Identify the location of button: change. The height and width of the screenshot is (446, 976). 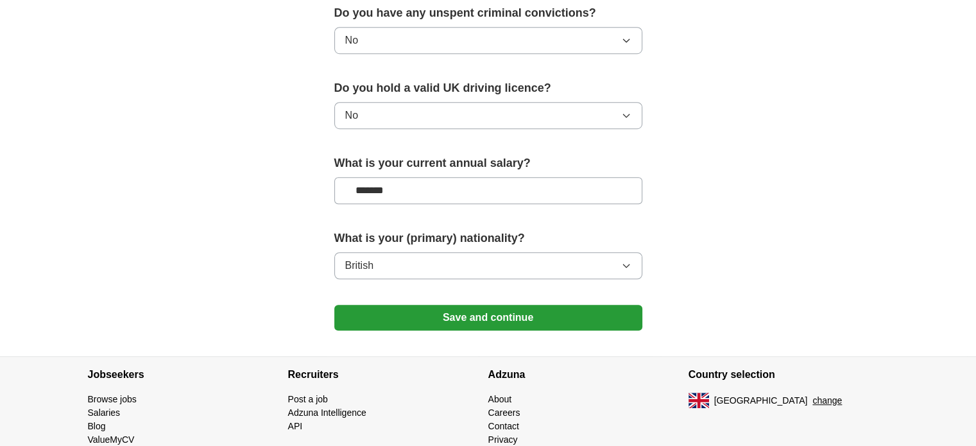
(827, 400).